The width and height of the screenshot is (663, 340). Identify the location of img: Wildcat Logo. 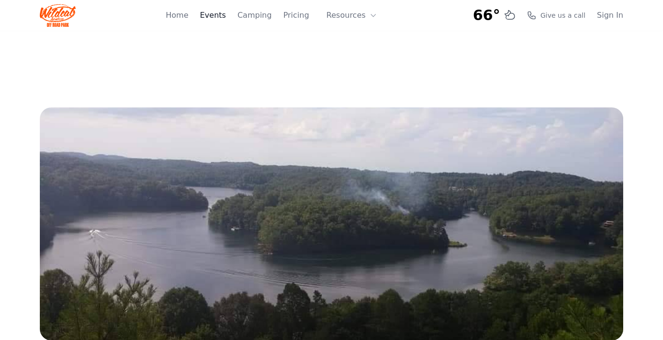
(58, 15).